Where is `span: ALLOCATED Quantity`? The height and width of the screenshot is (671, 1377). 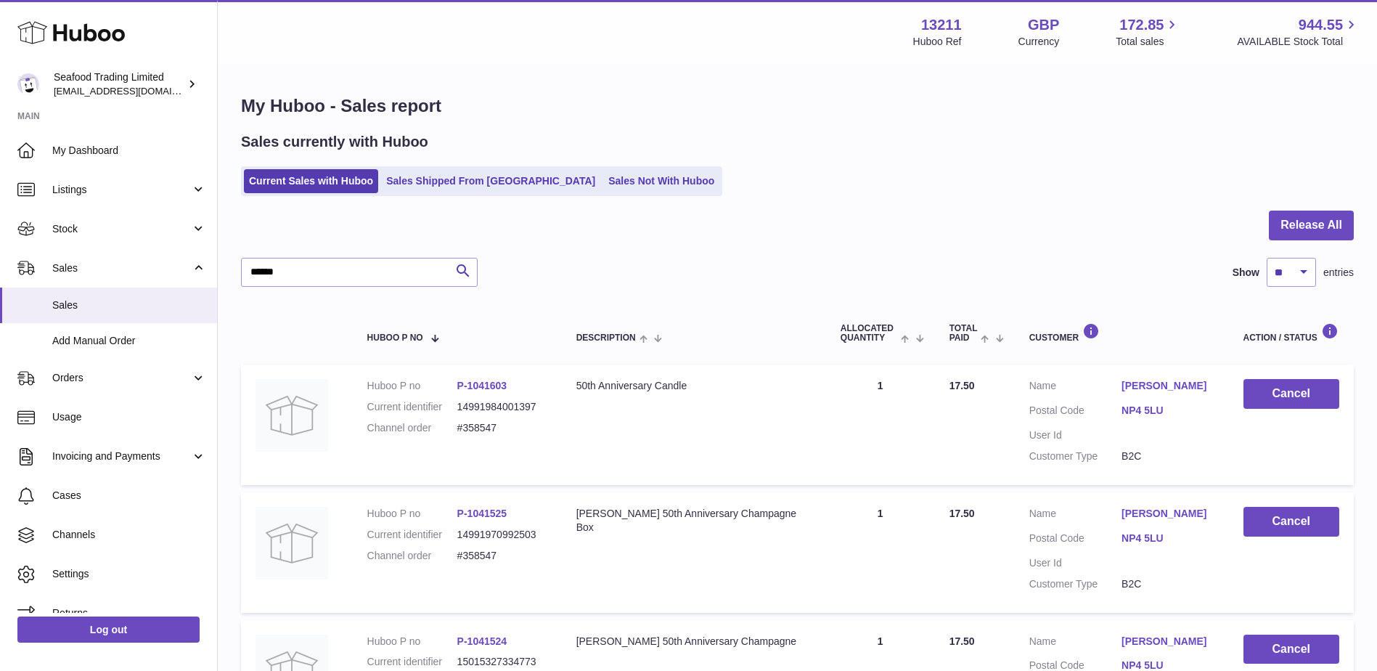 span: ALLOCATED Quantity is located at coordinates (869, 333).